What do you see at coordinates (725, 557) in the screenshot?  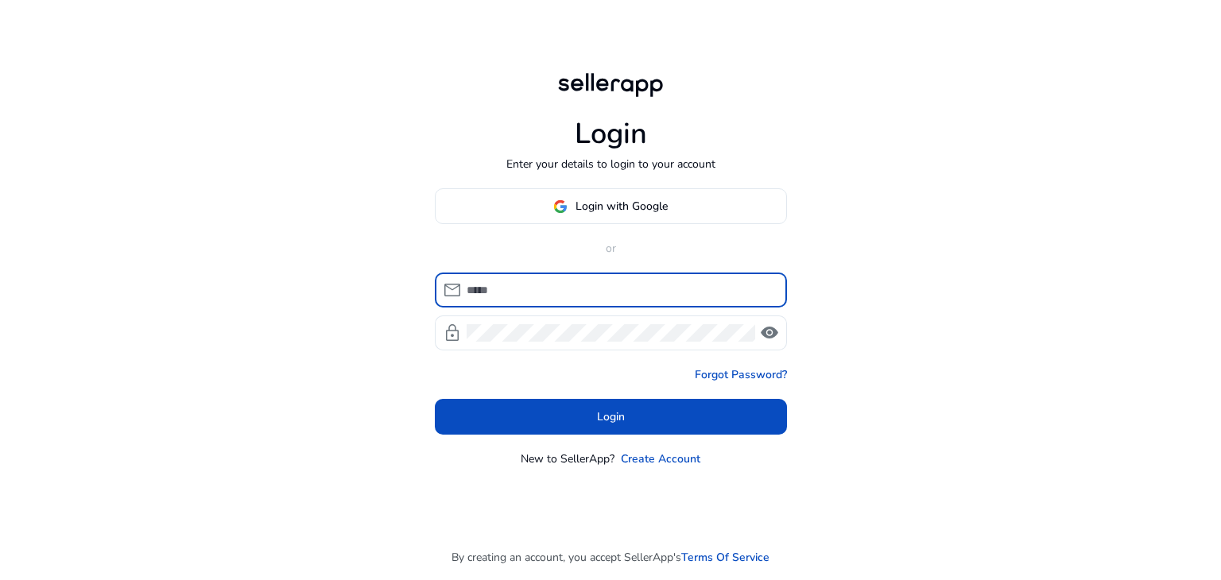 I see `a: Terms Of Service` at bounding box center [725, 557].